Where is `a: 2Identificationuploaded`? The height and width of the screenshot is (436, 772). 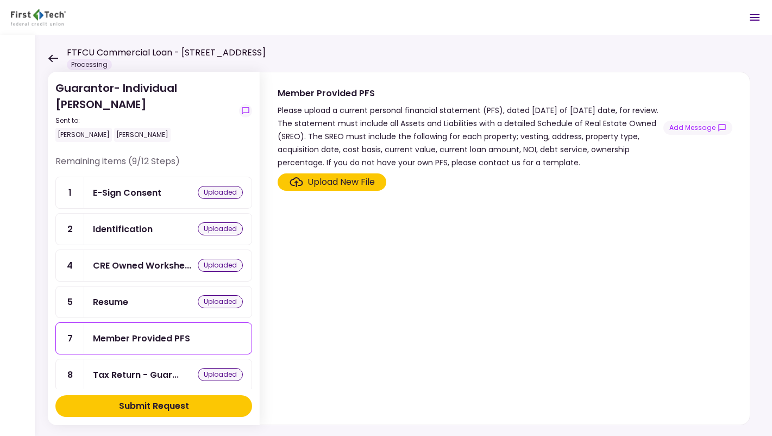
a: 2Identificationuploaded is located at coordinates (154, 229).